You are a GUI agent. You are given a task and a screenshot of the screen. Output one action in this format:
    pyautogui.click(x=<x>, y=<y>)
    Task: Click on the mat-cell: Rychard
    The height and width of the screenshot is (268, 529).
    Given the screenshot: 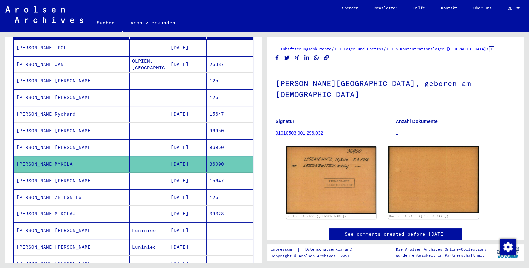 What is the action you would take?
    pyautogui.click(x=71, y=114)
    